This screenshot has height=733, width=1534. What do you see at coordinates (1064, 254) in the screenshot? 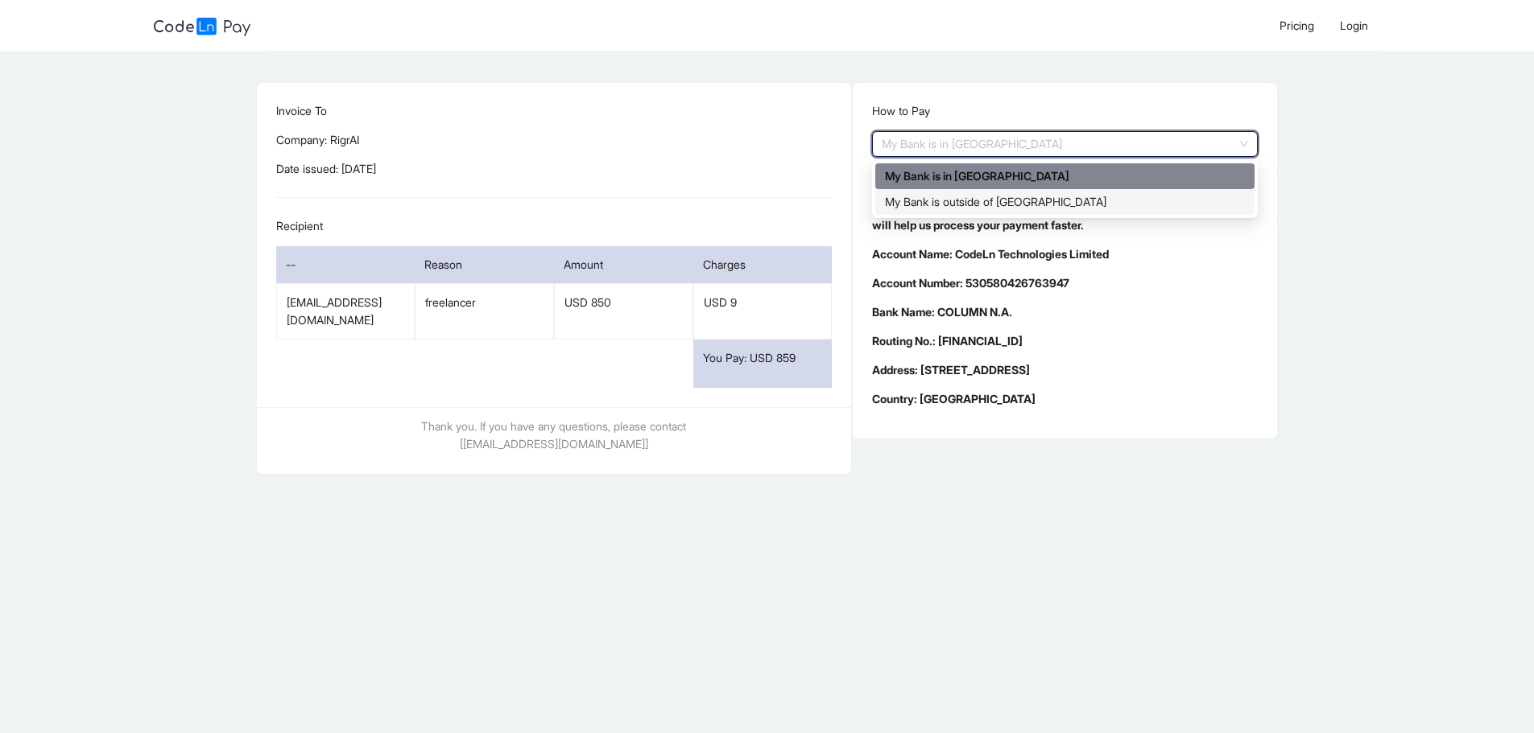
I see `p: Account Name: CodeLn Technologies Limited` at bounding box center [1064, 254].